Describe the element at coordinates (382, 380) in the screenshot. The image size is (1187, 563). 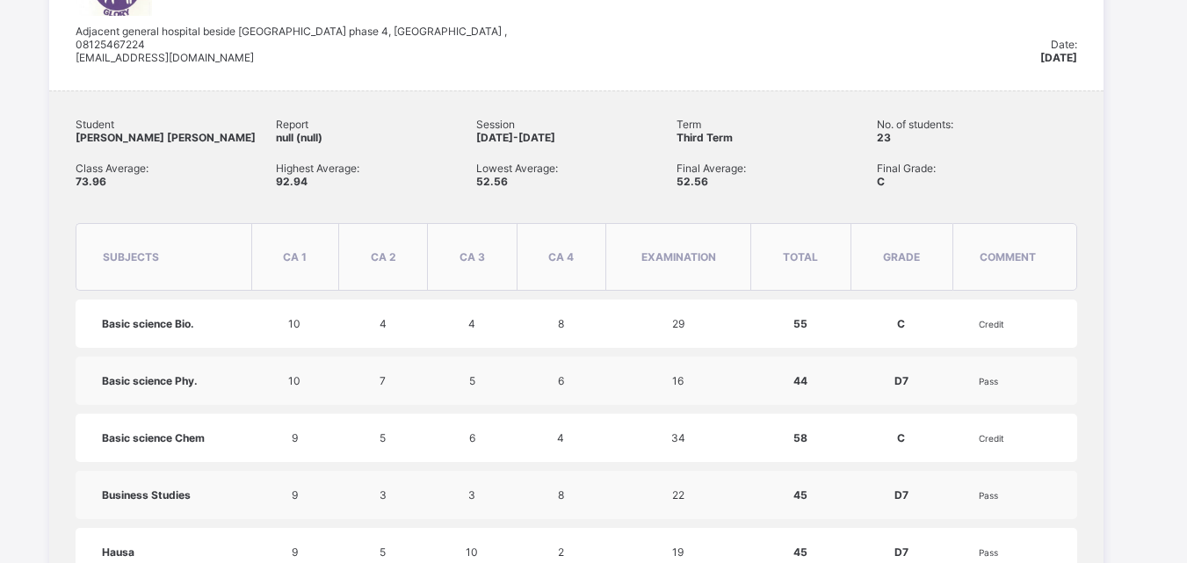
I see `span: 7` at that location.